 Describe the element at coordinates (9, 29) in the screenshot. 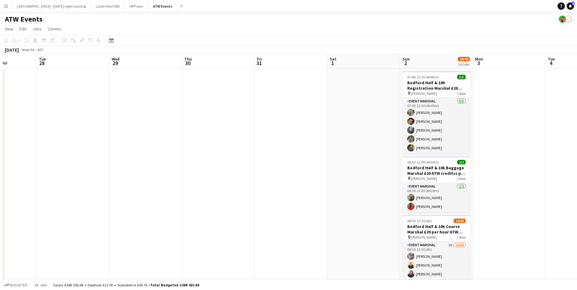

I see `a: View` at that location.